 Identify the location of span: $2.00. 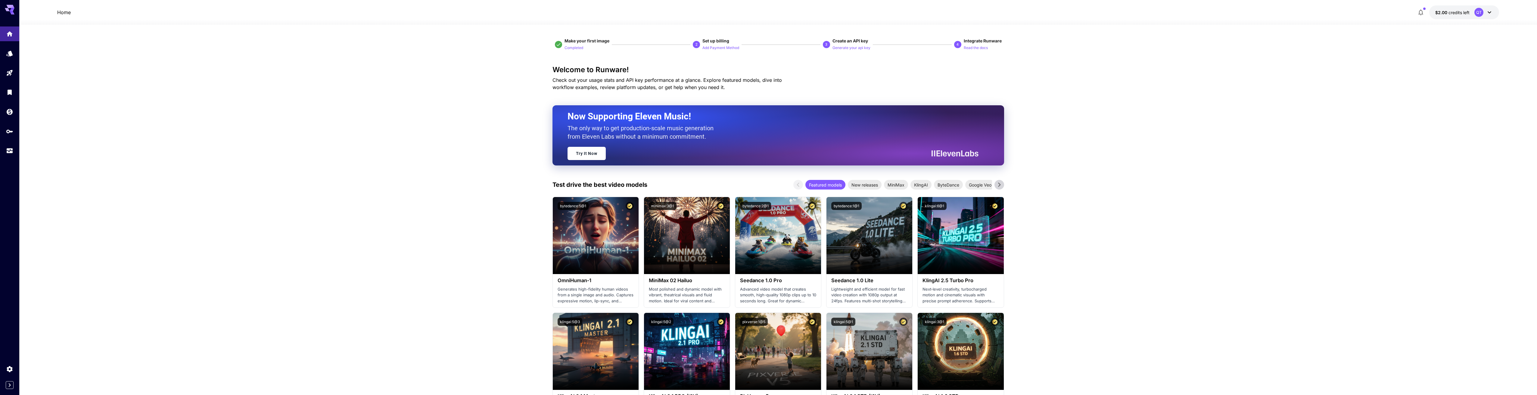
(1442, 12).